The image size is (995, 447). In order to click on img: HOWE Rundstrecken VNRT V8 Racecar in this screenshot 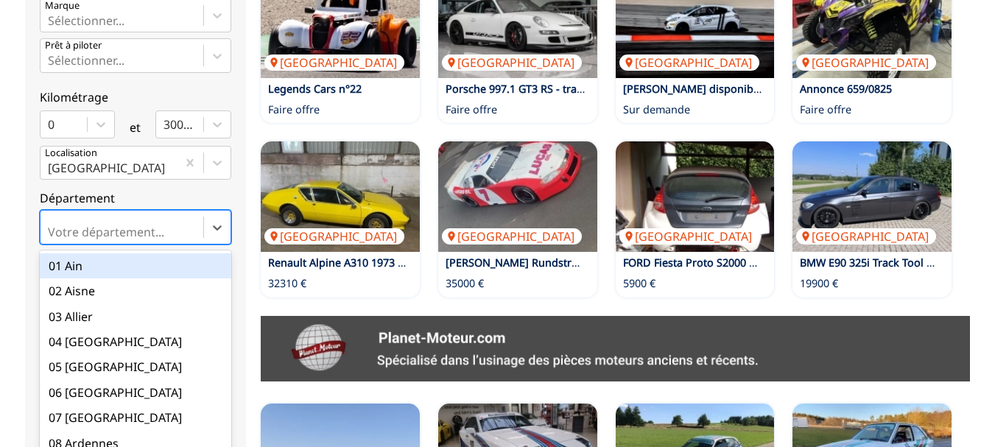, I will do `click(518, 197)`.